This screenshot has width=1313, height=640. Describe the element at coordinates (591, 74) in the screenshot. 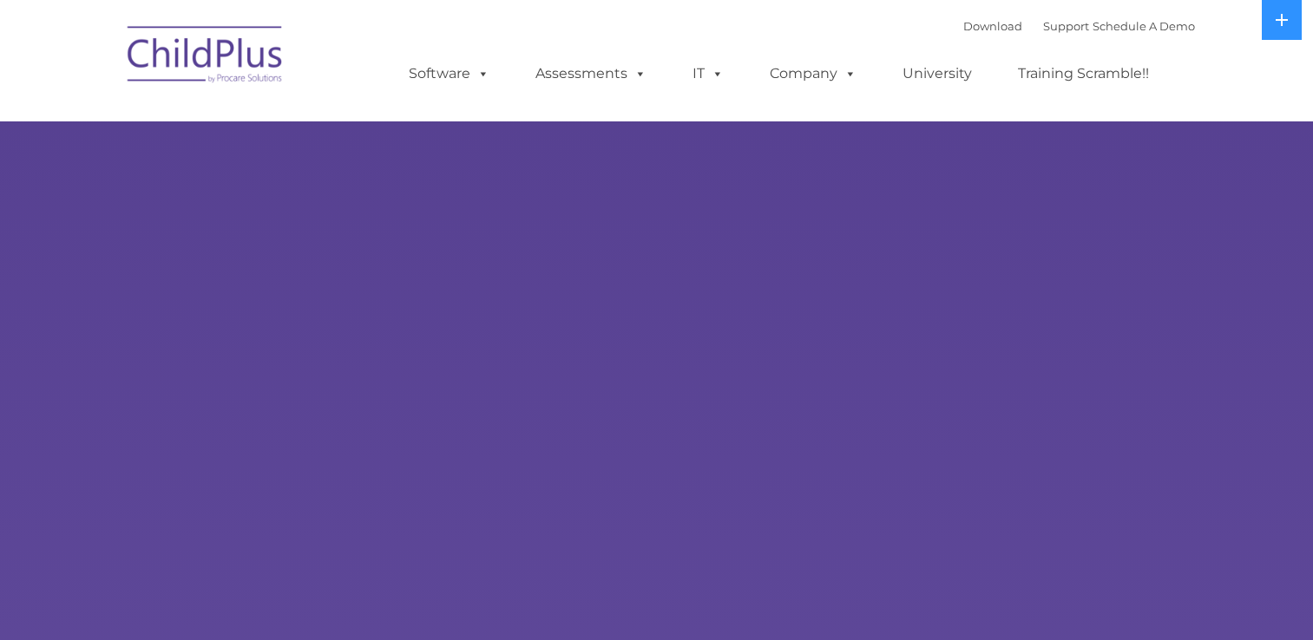

I see `a: Assessments` at that location.